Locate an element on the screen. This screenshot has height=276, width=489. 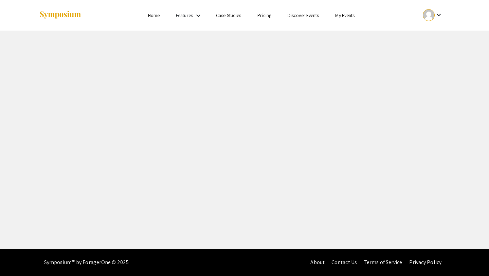
div: Symposium™ by ForagerOne © 2025 is located at coordinates (86, 262).